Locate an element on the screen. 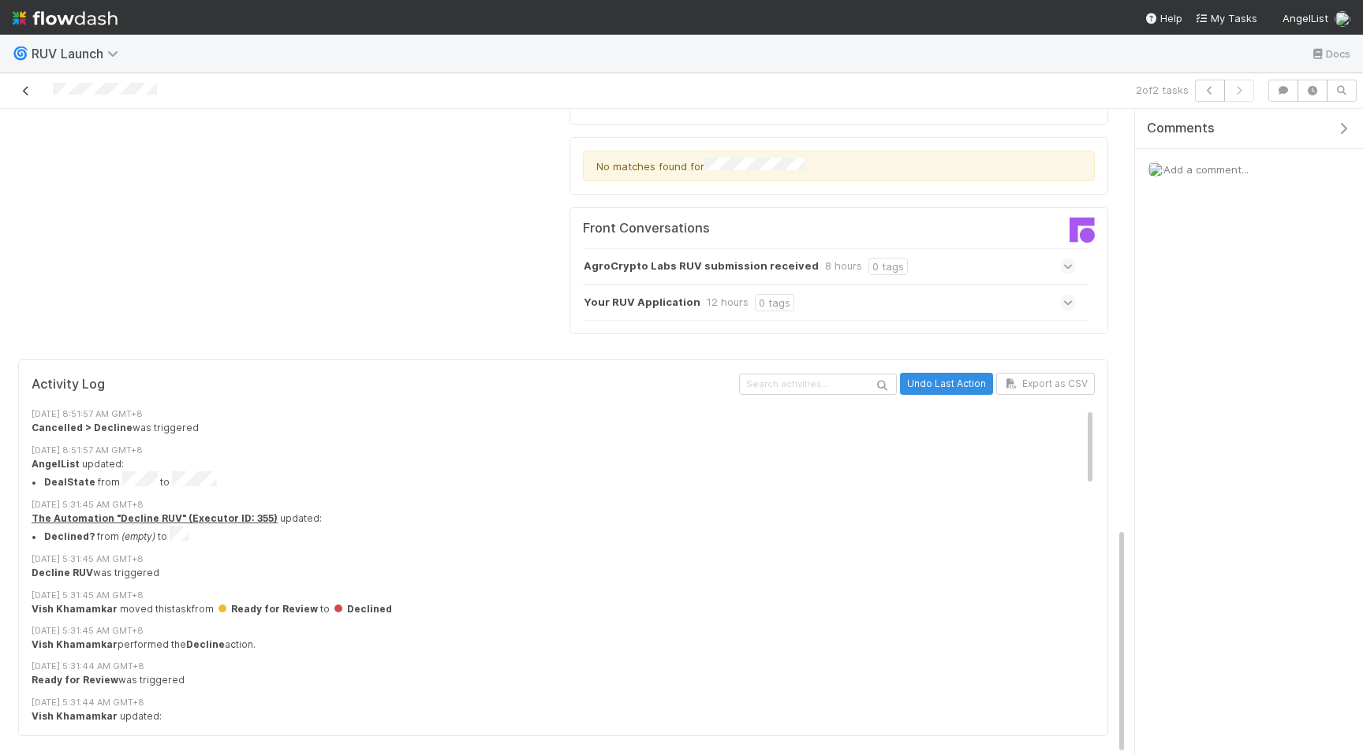 The width and height of the screenshot is (1363, 755). span: Declined is located at coordinates (362, 609).